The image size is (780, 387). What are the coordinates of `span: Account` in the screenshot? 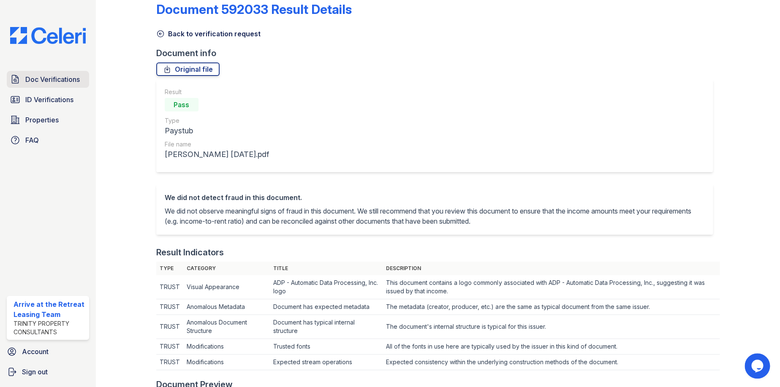 It's located at (35, 352).